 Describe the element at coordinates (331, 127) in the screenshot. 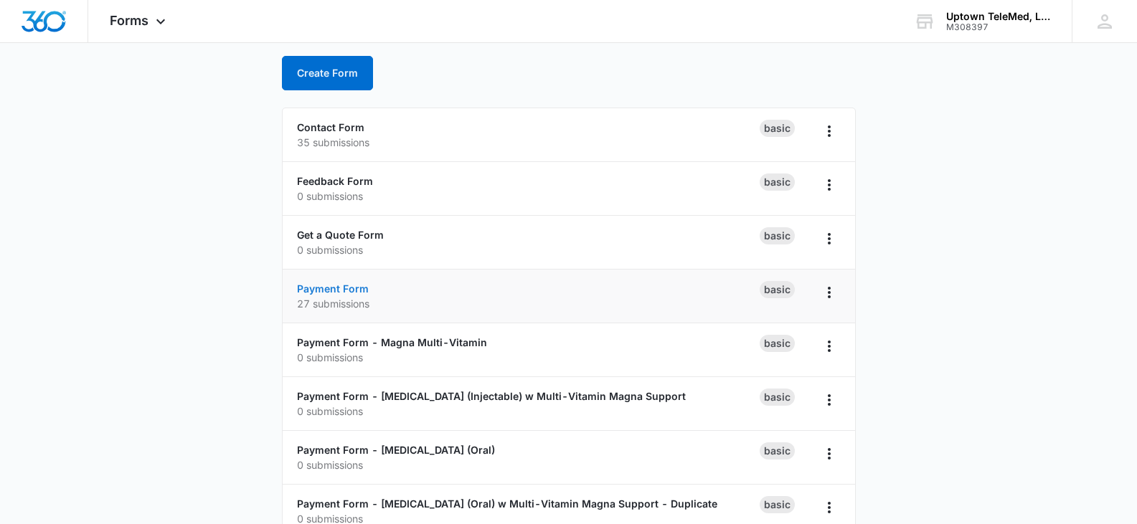

I see `a: Contact Form` at that location.